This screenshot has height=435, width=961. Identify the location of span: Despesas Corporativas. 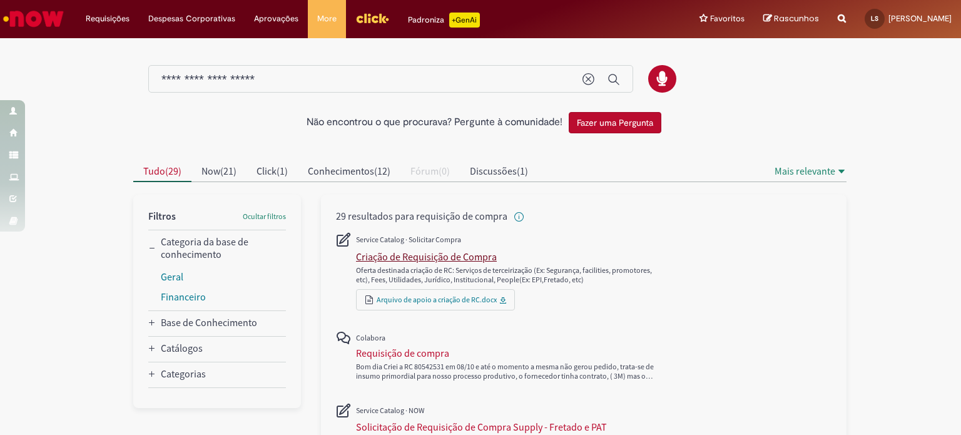
(191, 19).